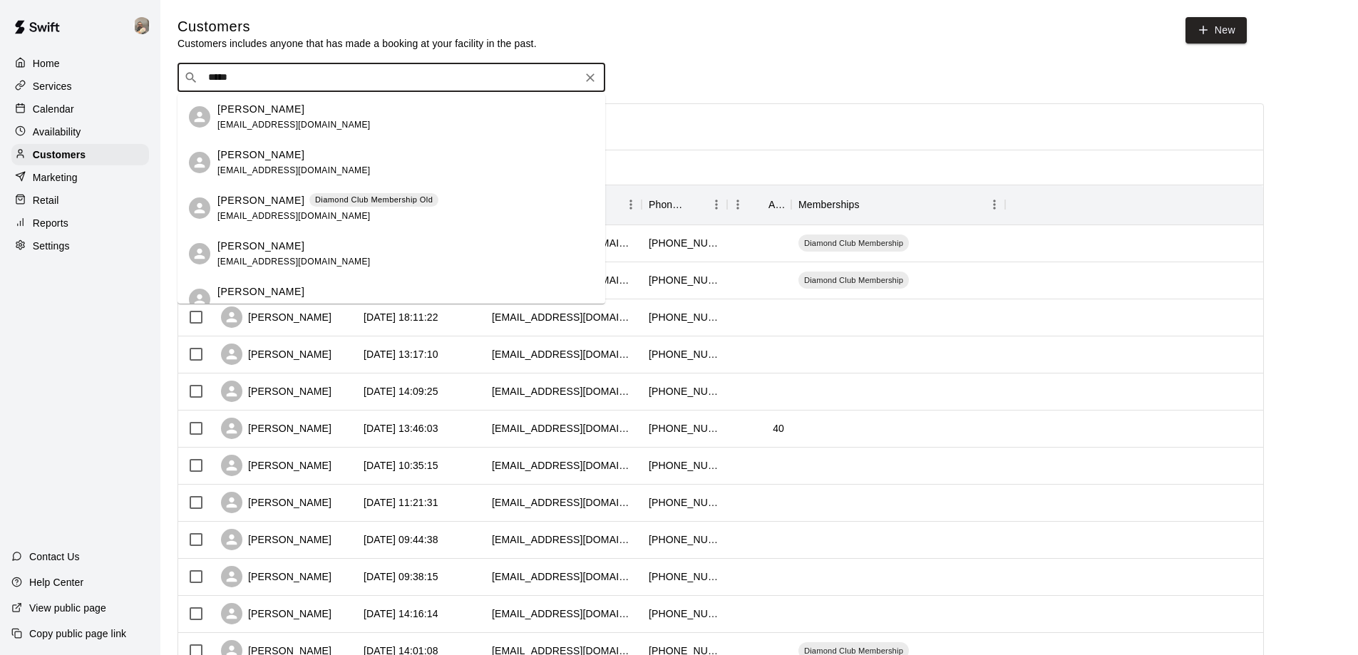  I want to click on div: 40, so click(779, 429).